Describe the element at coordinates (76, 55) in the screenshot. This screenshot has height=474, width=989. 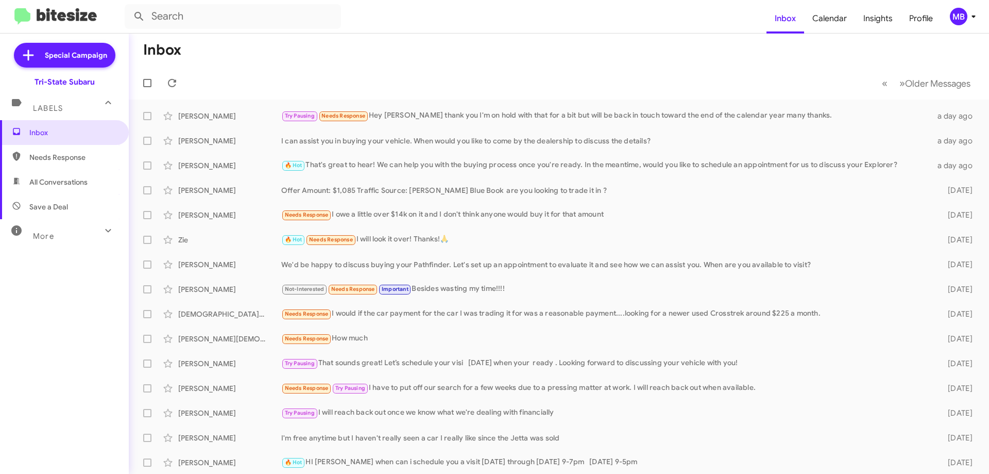
I see `span: Special Campaign` at that location.